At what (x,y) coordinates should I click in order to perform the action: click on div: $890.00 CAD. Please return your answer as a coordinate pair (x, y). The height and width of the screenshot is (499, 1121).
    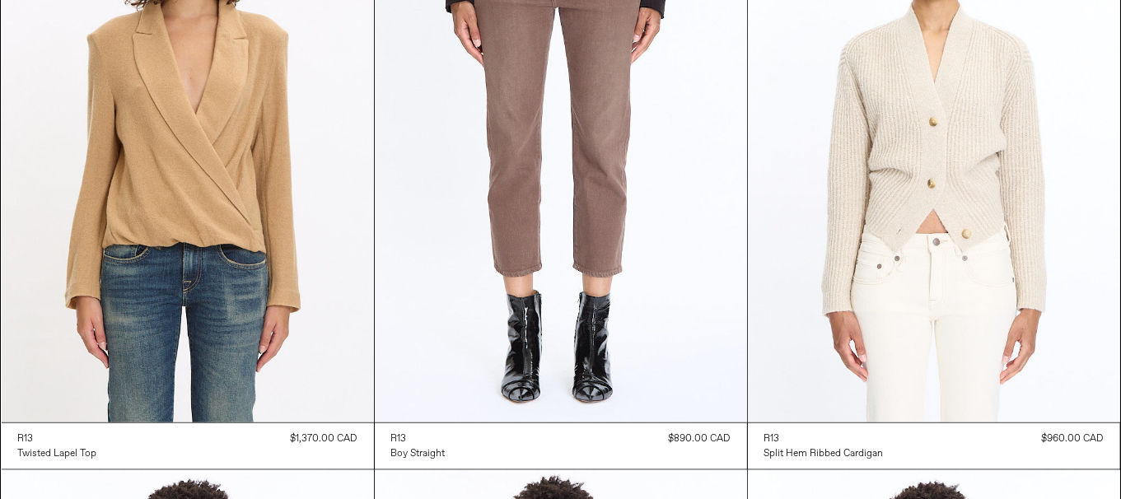
    Looking at the image, I should click on (699, 439).